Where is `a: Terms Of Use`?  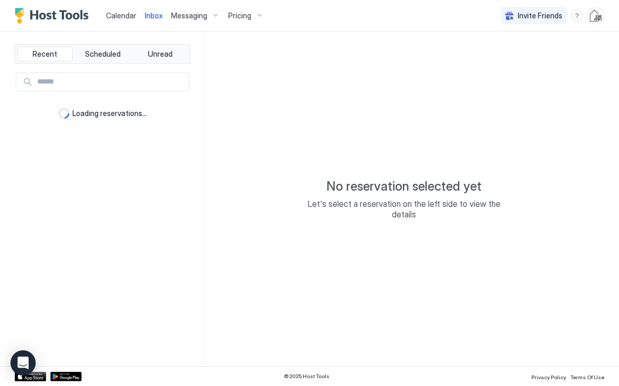
a: Terms Of Use is located at coordinates (587, 376).